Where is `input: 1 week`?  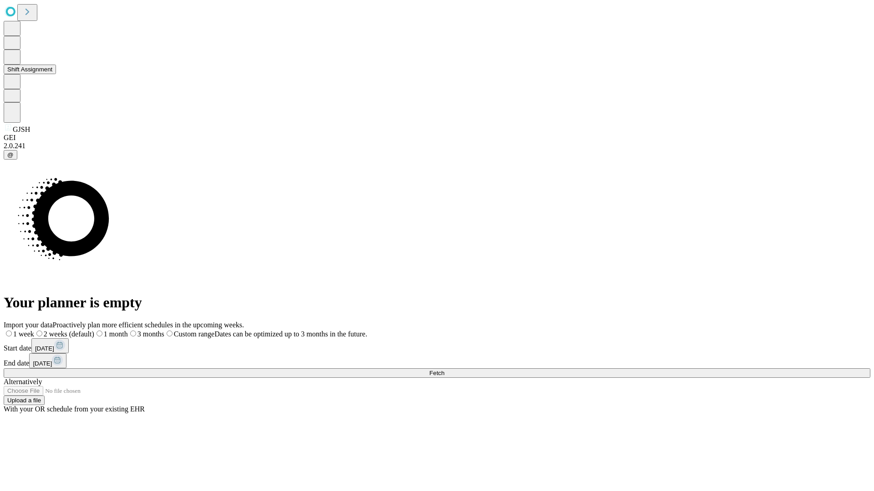
input: 1 week is located at coordinates (9, 333).